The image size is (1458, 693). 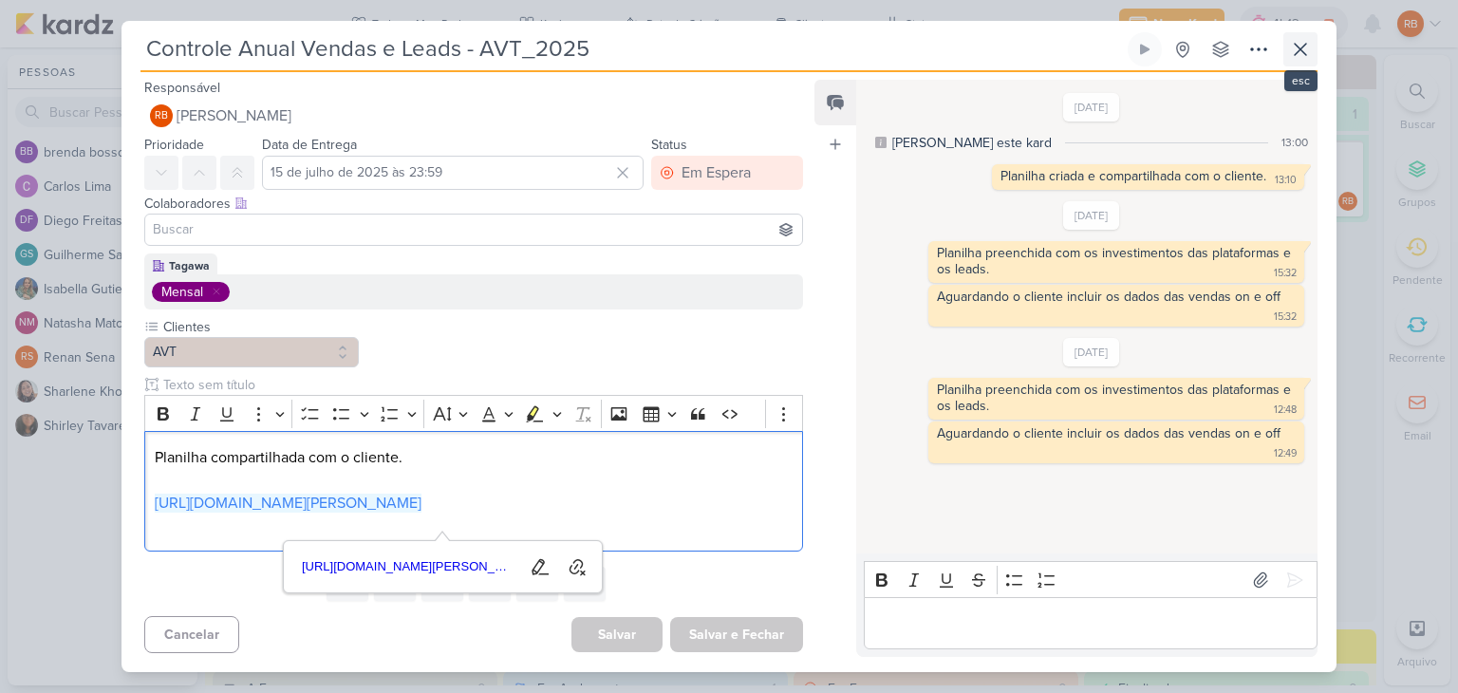 I want to click on p: RB, so click(x=161, y=116).